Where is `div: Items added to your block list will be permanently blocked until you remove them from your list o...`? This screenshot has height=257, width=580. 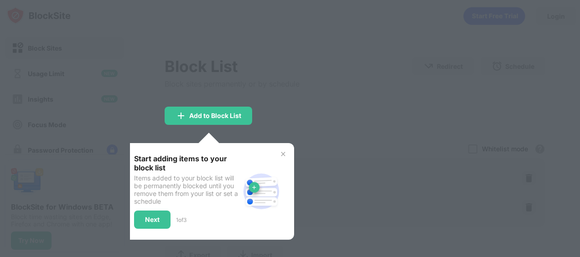 div: Items added to your block list will be permanently blocked until you remove them from your list o... is located at coordinates (186, 190).